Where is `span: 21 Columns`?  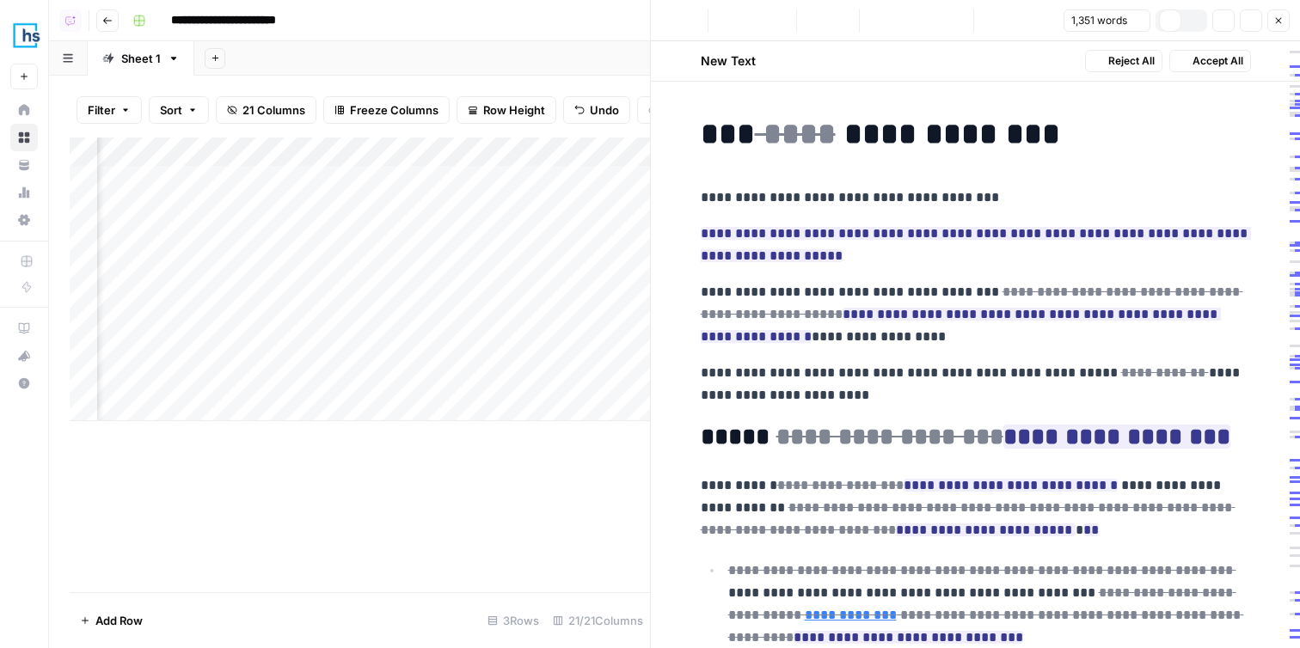 span: 21 Columns is located at coordinates (273, 110).